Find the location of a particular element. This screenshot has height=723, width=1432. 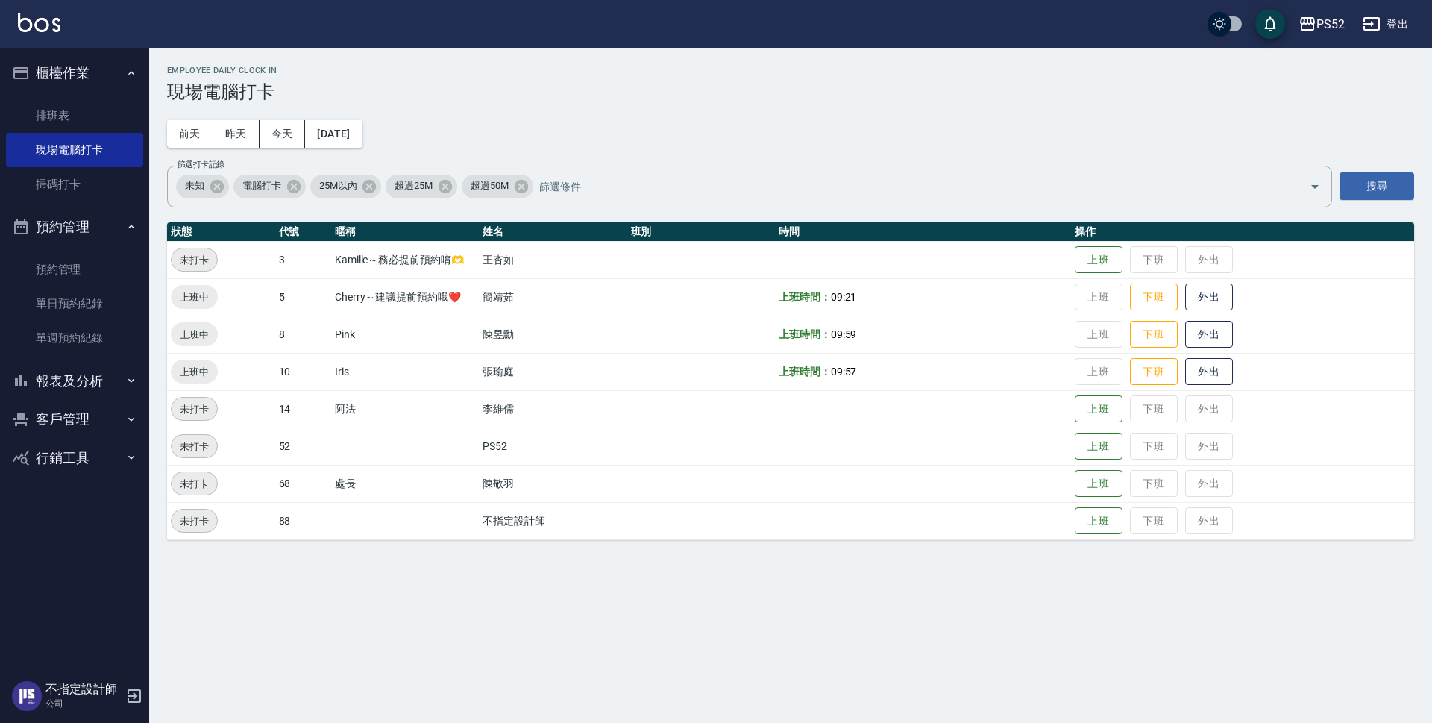

label: 篩選打卡記錄 is located at coordinates (201, 164).